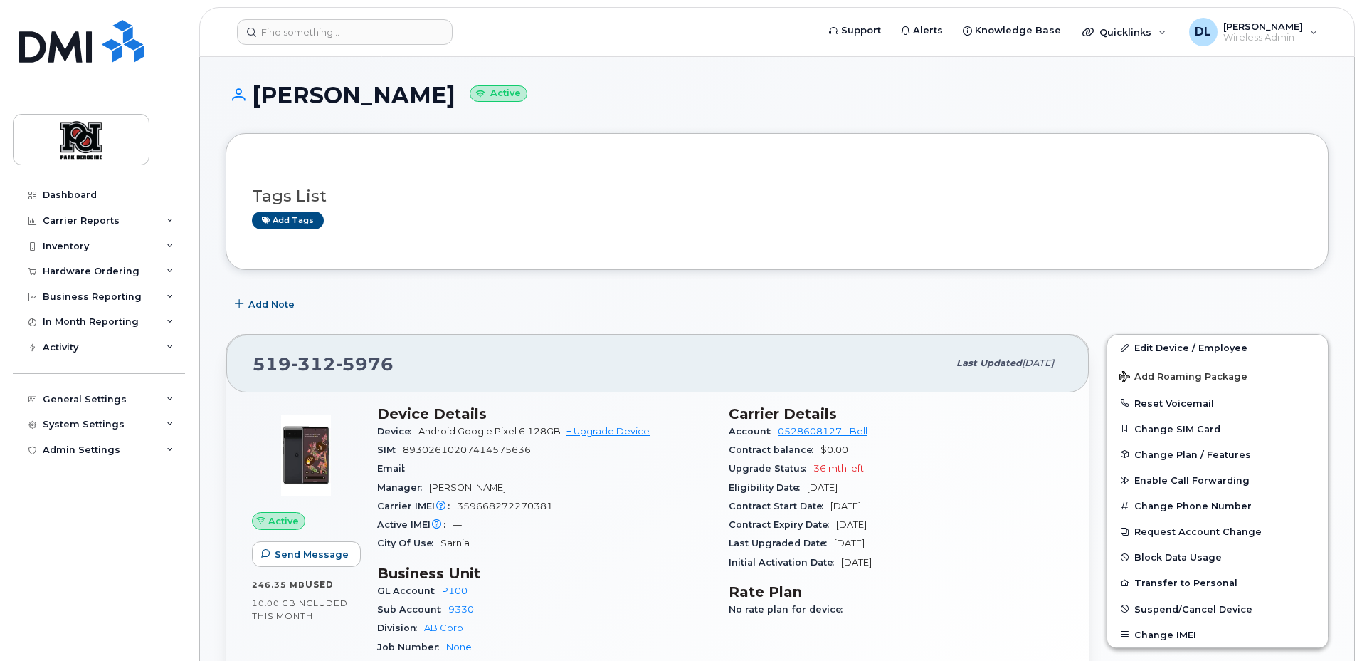  Describe the element at coordinates (398, 431) in the screenshot. I see `span: Device` at that location.